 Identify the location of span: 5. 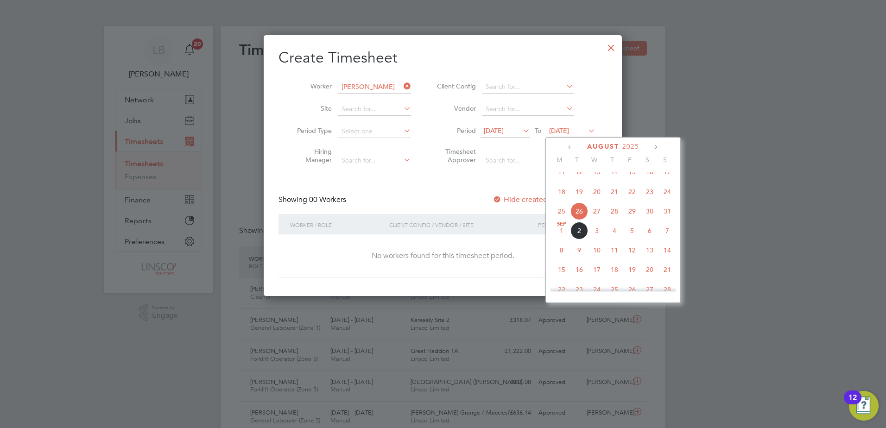
(632, 231).